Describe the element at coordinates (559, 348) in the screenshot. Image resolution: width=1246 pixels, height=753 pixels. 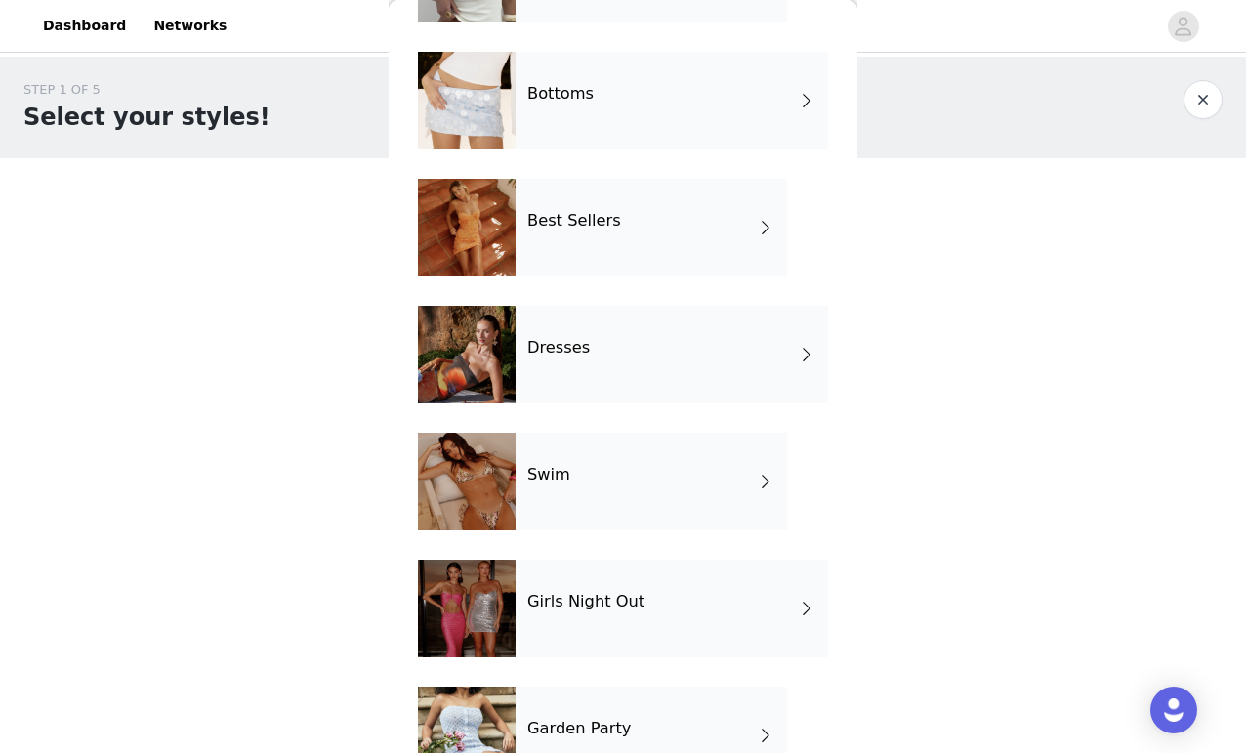
I see `h4: Dresses` at that location.